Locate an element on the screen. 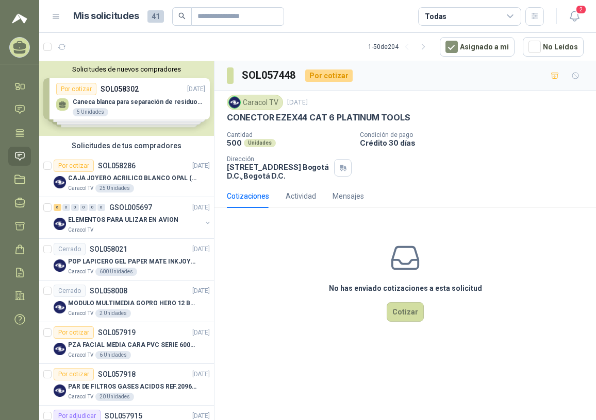 The width and height of the screenshot is (596, 420). div: 25 Unidades is located at coordinates (114, 189).